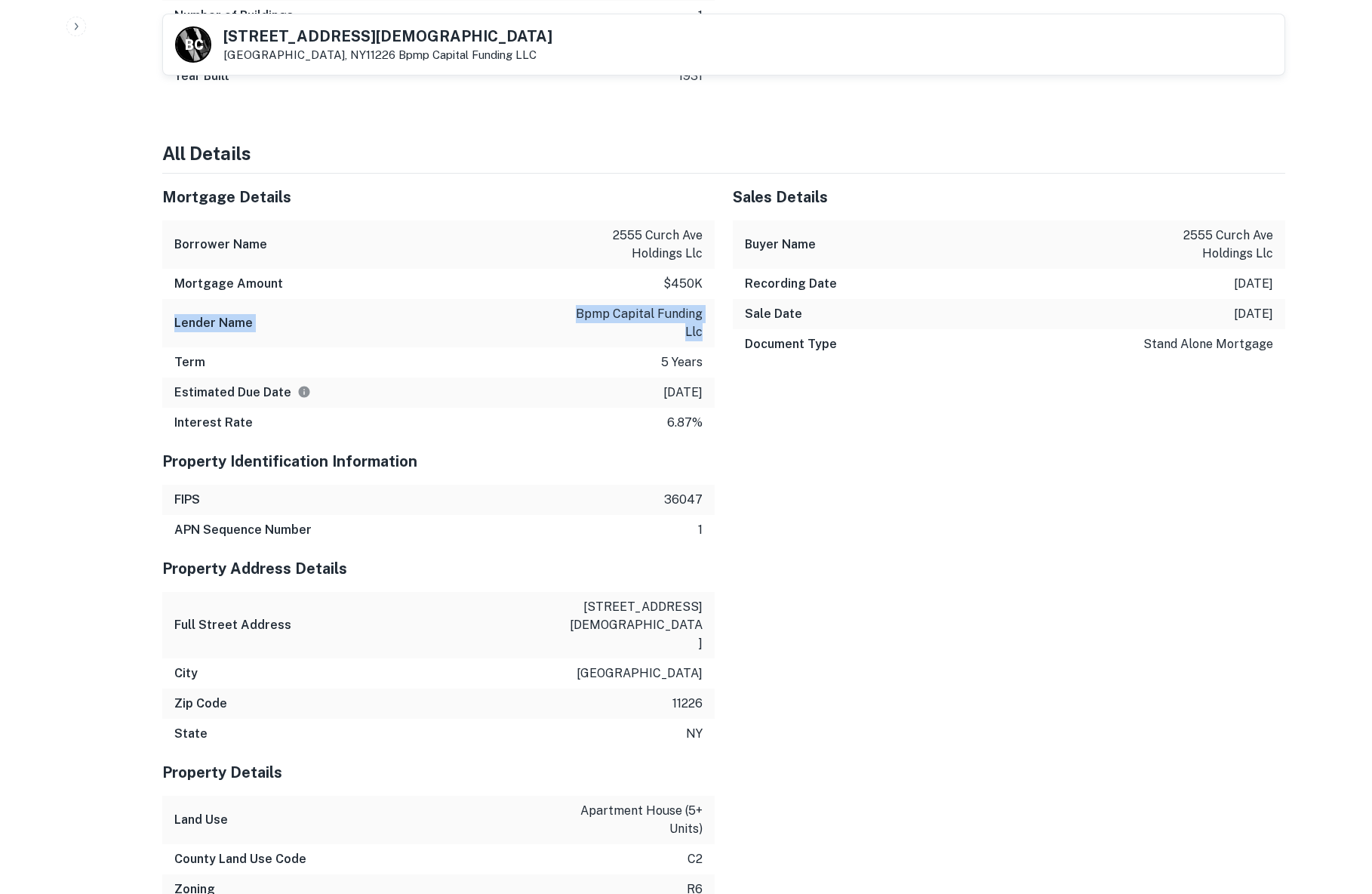  I want to click on h6: FIPS, so click(187, 500).